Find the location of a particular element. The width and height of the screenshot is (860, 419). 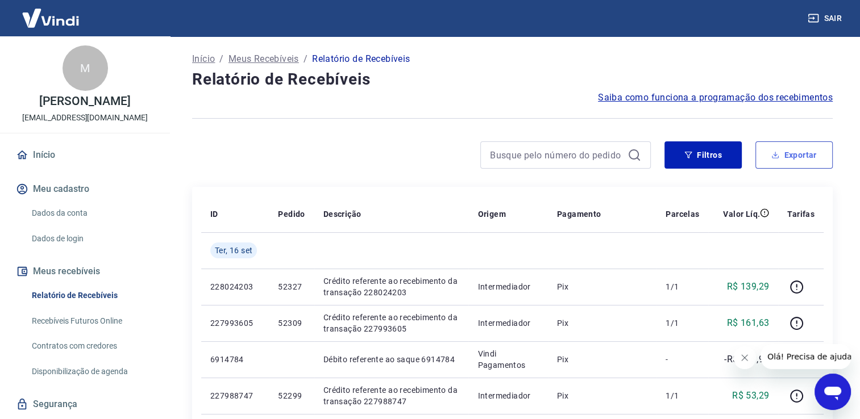

p: ID is located at coordinates (214, 214).